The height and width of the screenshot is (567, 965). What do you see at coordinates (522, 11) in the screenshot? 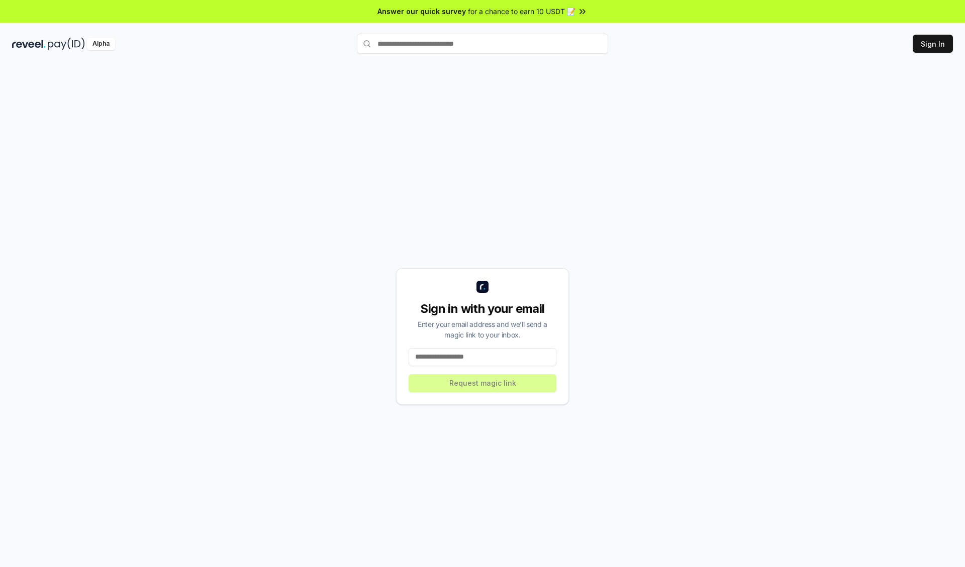
I see `span: for a chance to earn 10 USDT 📝` at bounding box center [522, 11].